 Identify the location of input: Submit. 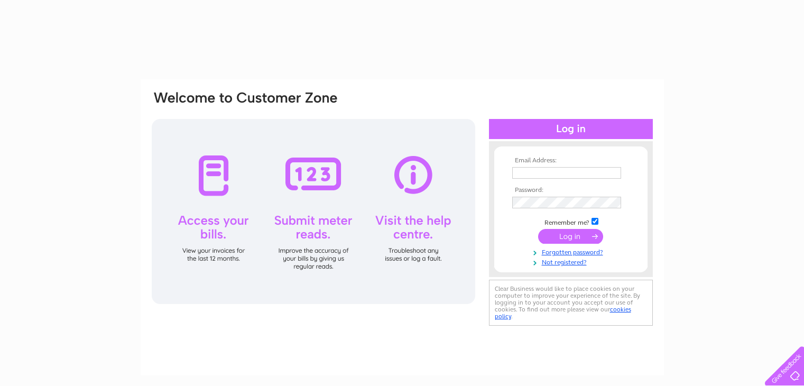
(571, 236).